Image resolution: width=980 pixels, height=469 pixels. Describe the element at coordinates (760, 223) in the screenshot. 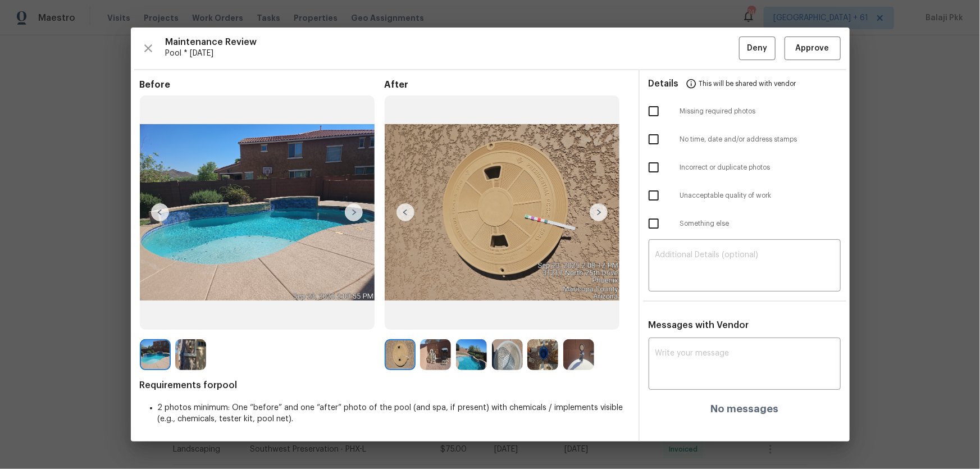

I see `span: Something else` at that location.